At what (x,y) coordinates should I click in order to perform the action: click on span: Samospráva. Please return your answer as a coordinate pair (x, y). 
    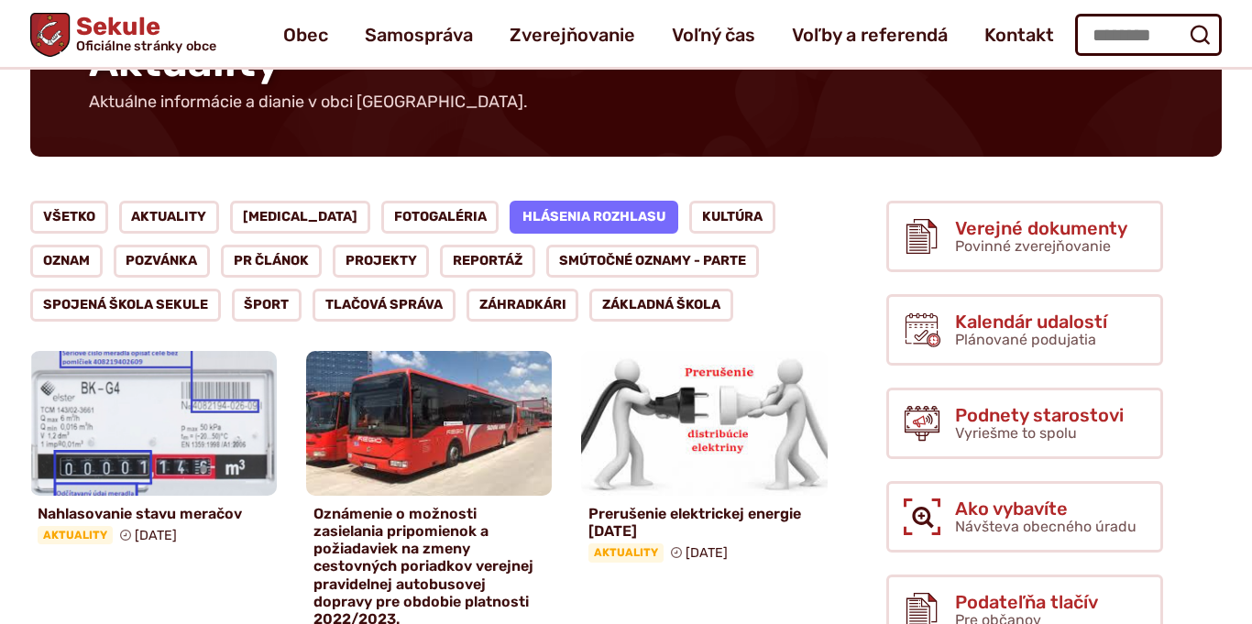
    Looking at the image, I should click on (419, 35).